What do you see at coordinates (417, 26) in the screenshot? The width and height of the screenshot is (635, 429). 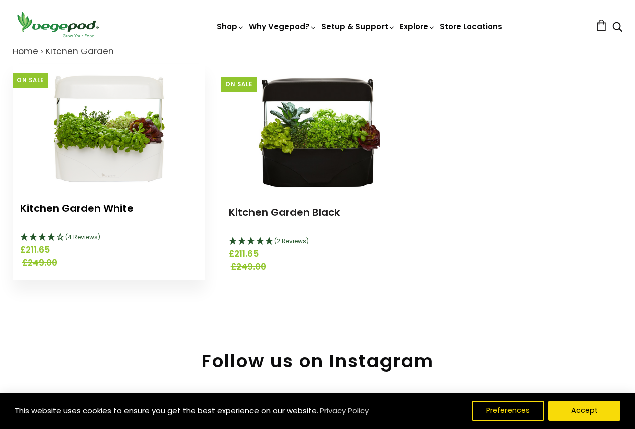 I see `a: Explore` at bounding box center [417, 26].